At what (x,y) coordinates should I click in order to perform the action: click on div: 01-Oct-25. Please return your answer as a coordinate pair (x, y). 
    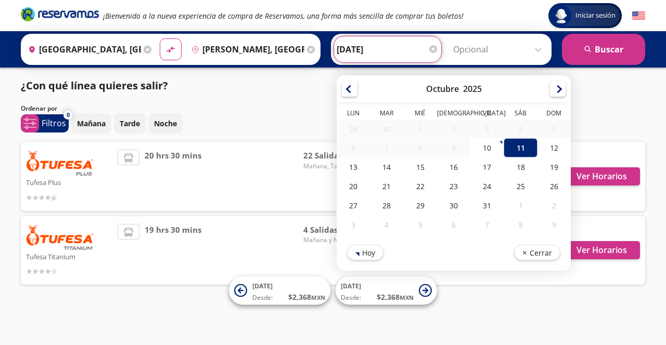
    Looking at the image, I should click on (420, 129).